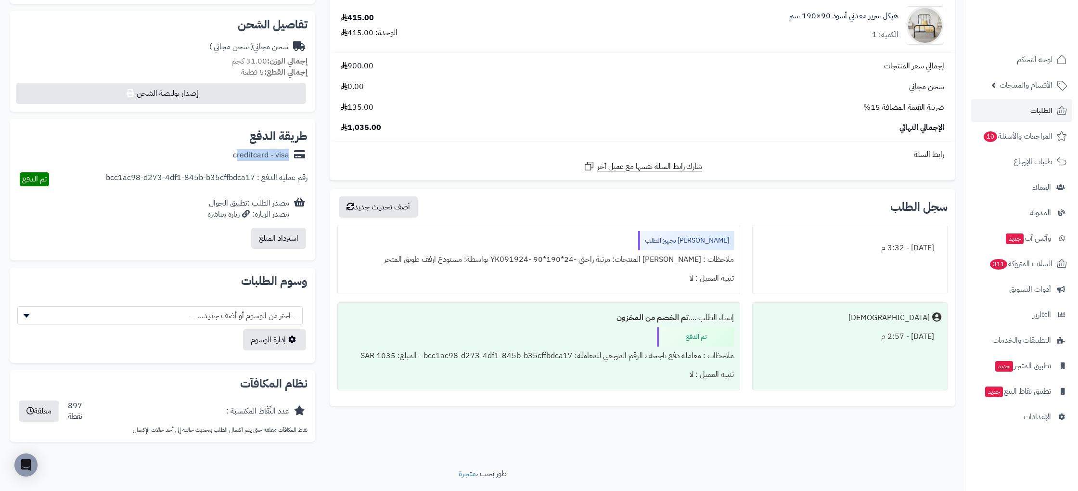 The width and height of the screenshot is (1078, 491). Describe the element at coordinates (279, 238) in the screenshot. I see `button: استرداد المبلغ` at that location.